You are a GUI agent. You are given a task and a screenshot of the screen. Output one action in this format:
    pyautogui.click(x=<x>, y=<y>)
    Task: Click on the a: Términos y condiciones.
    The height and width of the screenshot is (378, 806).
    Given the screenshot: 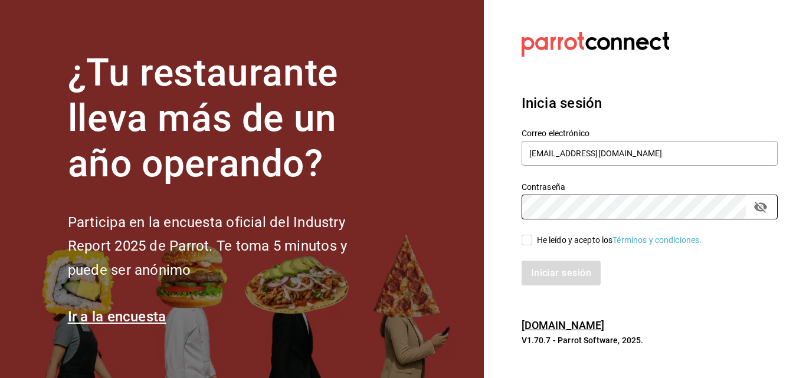 What is the action you would take?
    pyautogui.click(x=657, y=240)
    